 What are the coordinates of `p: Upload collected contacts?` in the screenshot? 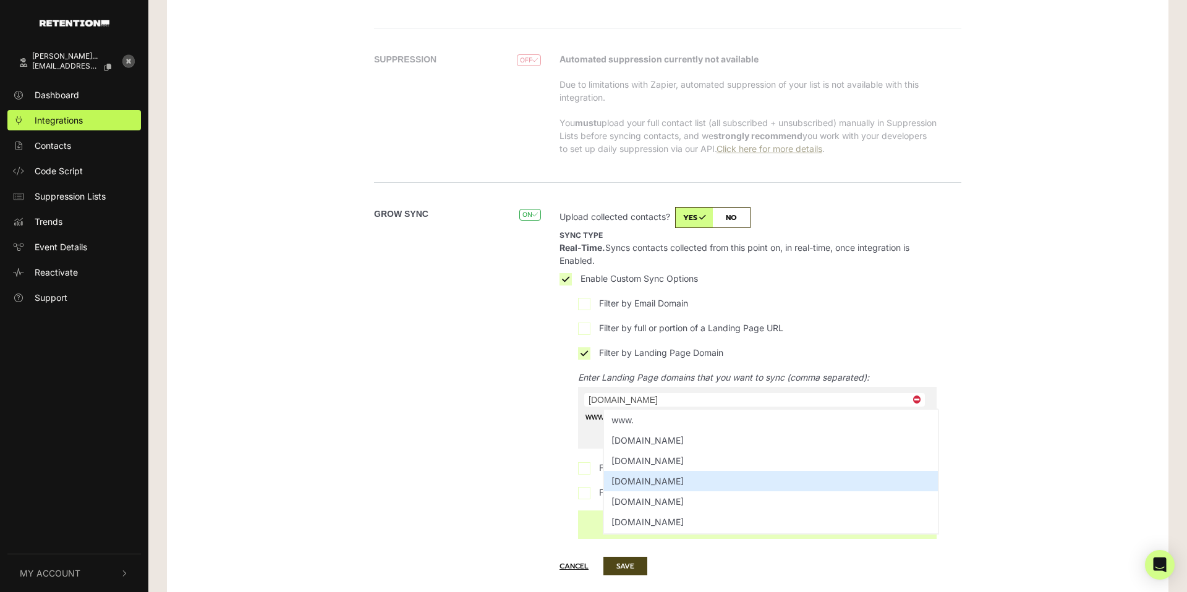 It's located at (748, 218).